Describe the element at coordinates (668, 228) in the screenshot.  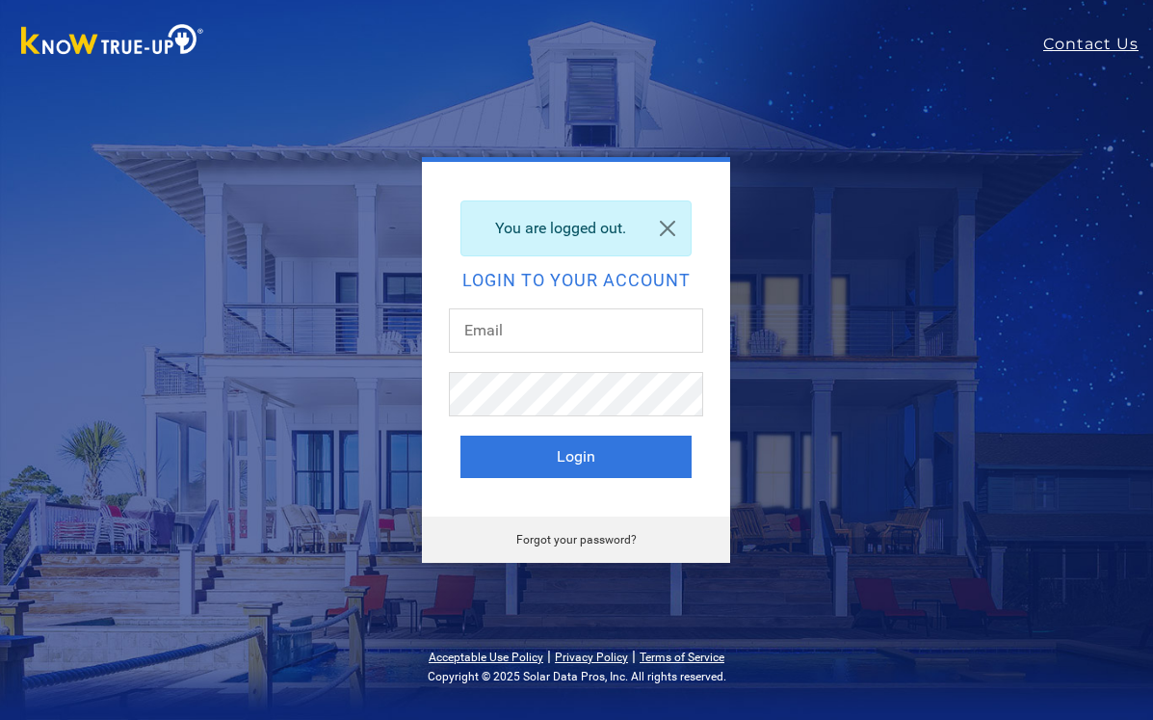
I see `a: Close` at that location.